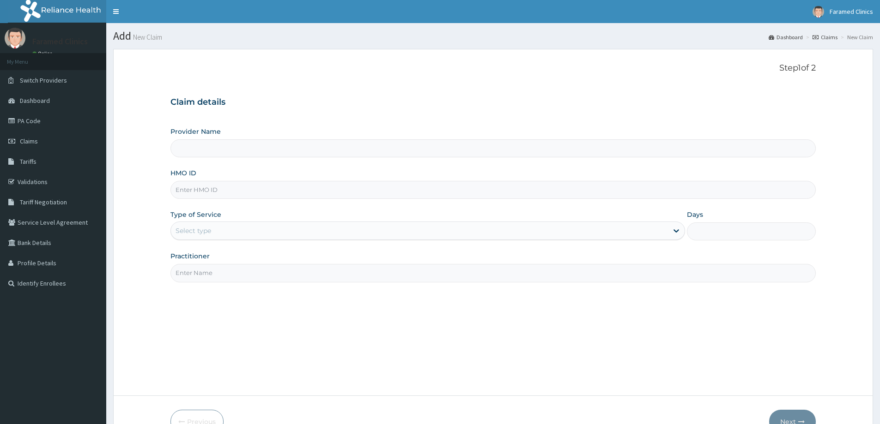 This screenshot has height=424, width=880. I want to click on label: Practitioner, so click(190, 256).